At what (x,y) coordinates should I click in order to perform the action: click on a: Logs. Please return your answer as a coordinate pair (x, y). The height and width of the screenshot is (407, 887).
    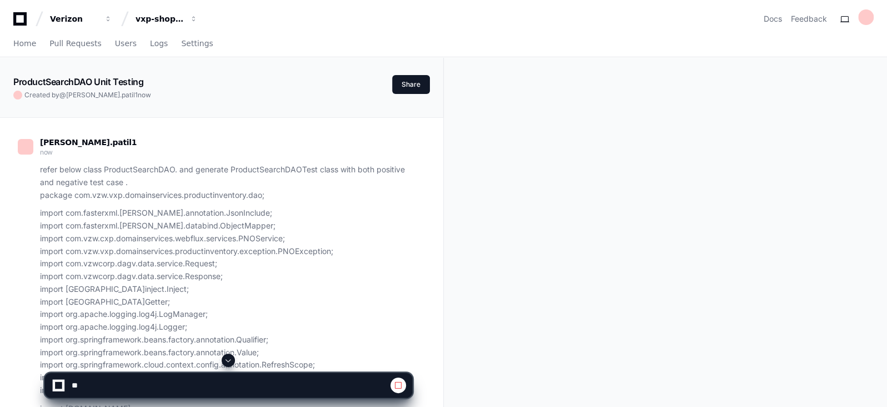
    Looking at the image, I should click on (159, 44).